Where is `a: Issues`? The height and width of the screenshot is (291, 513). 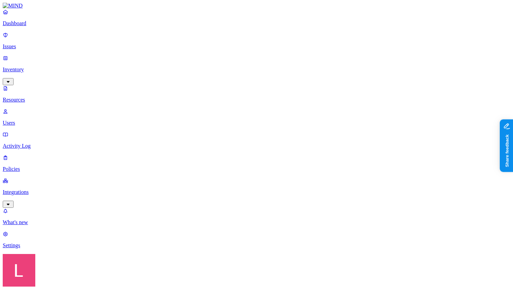
a: Issues is located at coordinates (256, 41).